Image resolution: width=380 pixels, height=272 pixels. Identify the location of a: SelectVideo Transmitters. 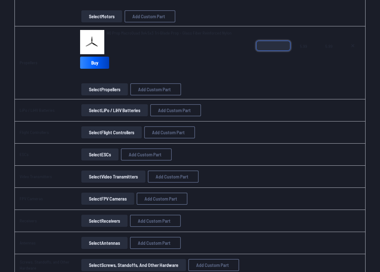
(113, 176).